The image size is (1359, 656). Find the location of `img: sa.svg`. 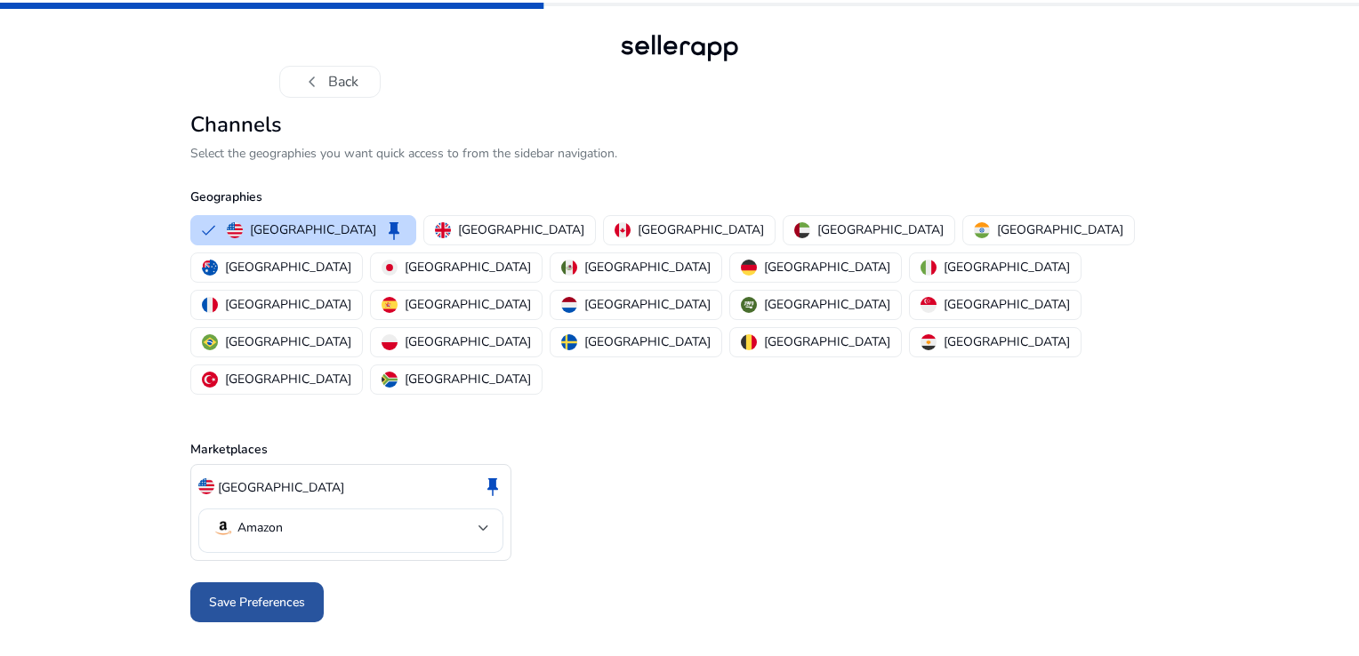

img: sa.svg is located at coordinates (749, 305).